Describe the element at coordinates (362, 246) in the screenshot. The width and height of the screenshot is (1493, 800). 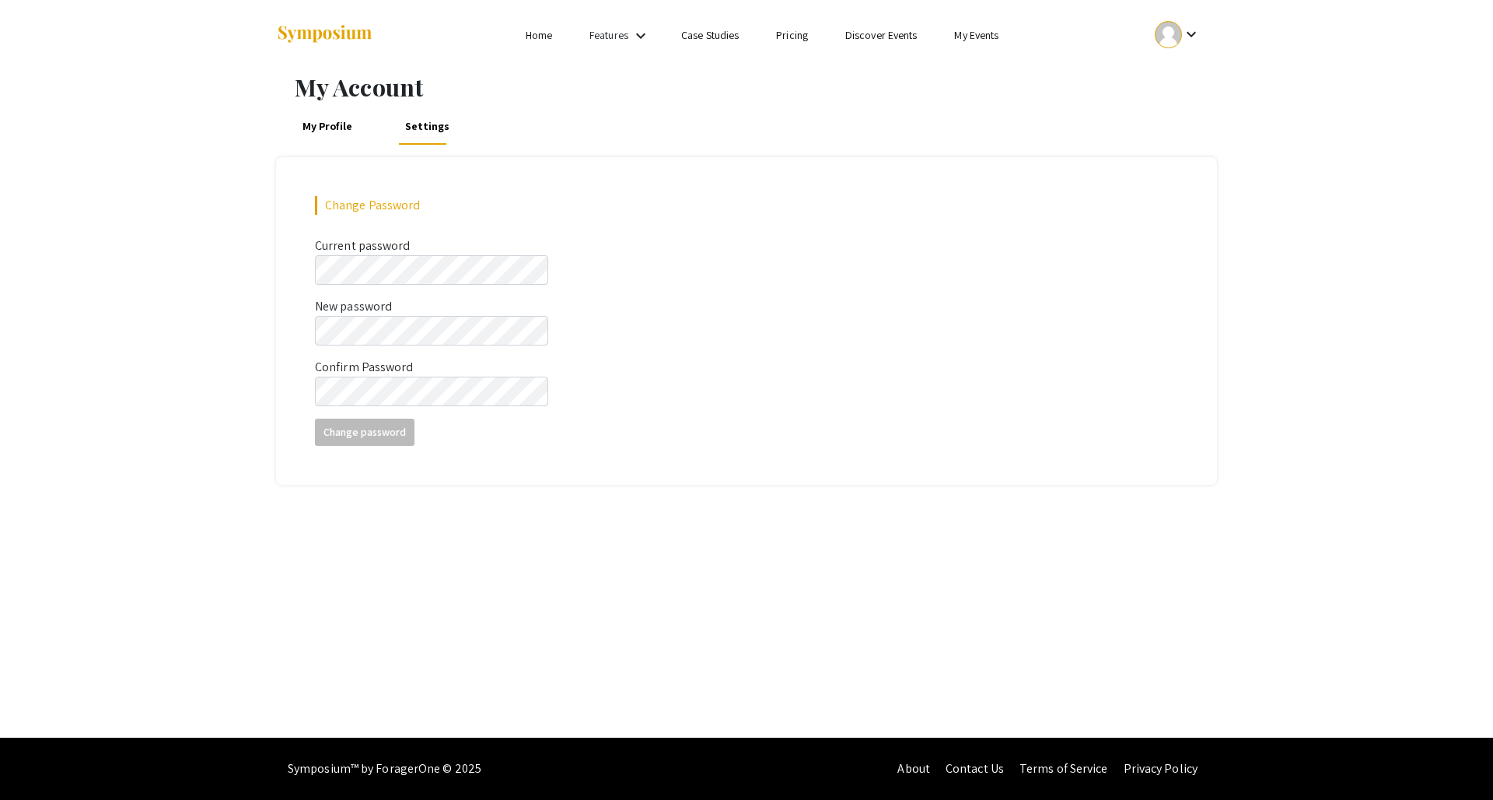
I see `label: Current password` at that location.